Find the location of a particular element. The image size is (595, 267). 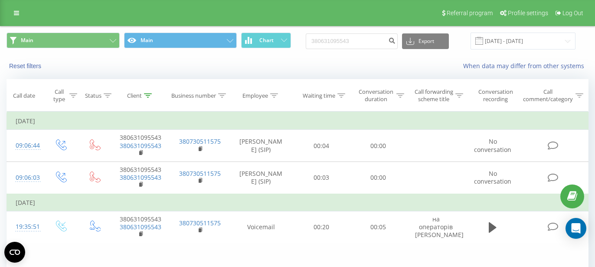

div: Call forwarding scheme title is located at coordinates (434, 95).